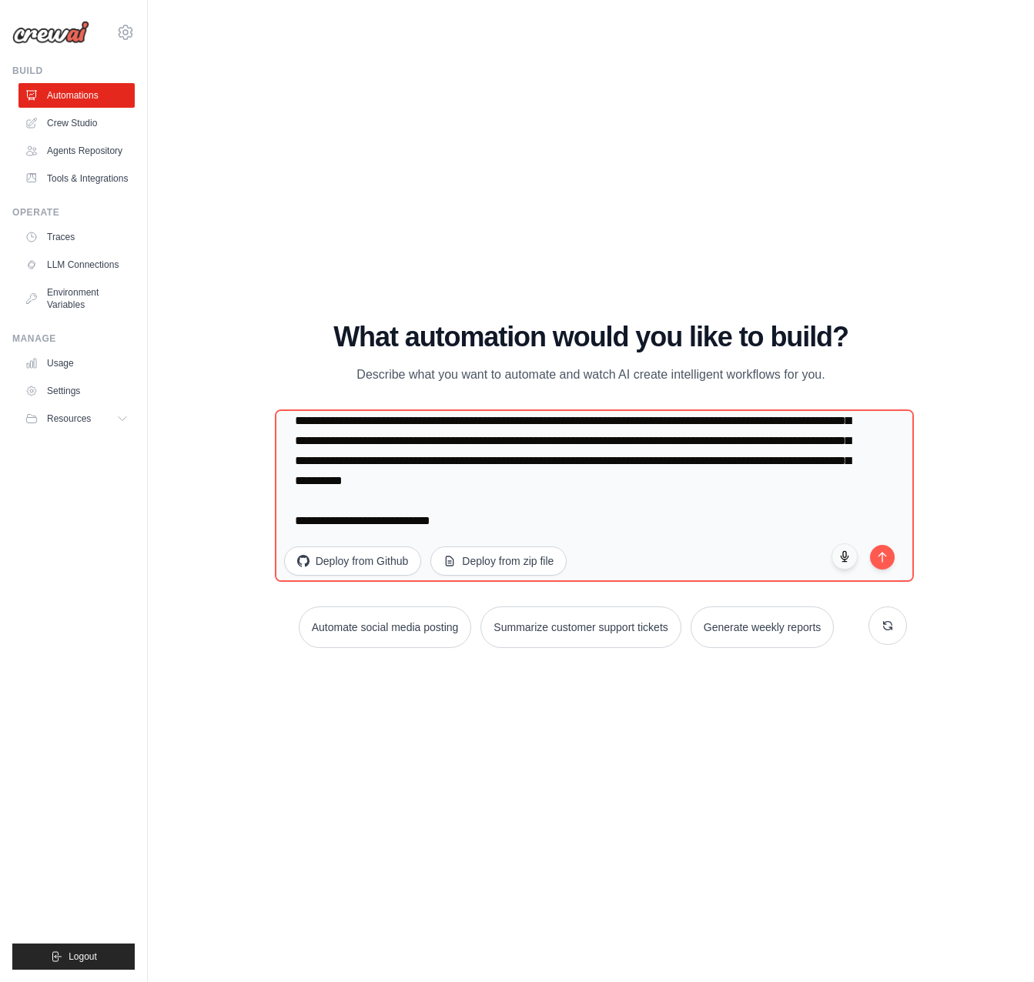 Image resolution: width=1034 pixels, height=982 pixels. What do you see at coordinates (353, 561) in the screenshot?
I see `button: Deploy from Github` at bounding box center [353, 561].